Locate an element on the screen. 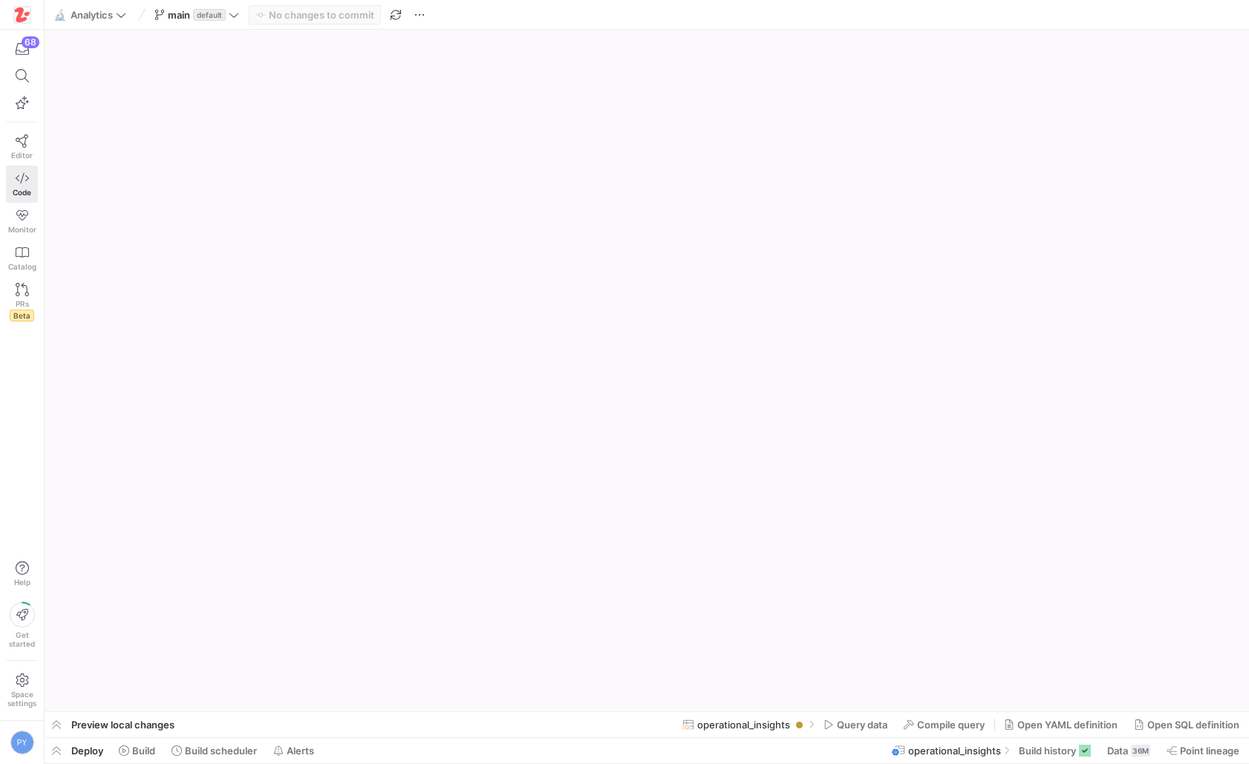  span: PRs is located at coordinates (22, 304).